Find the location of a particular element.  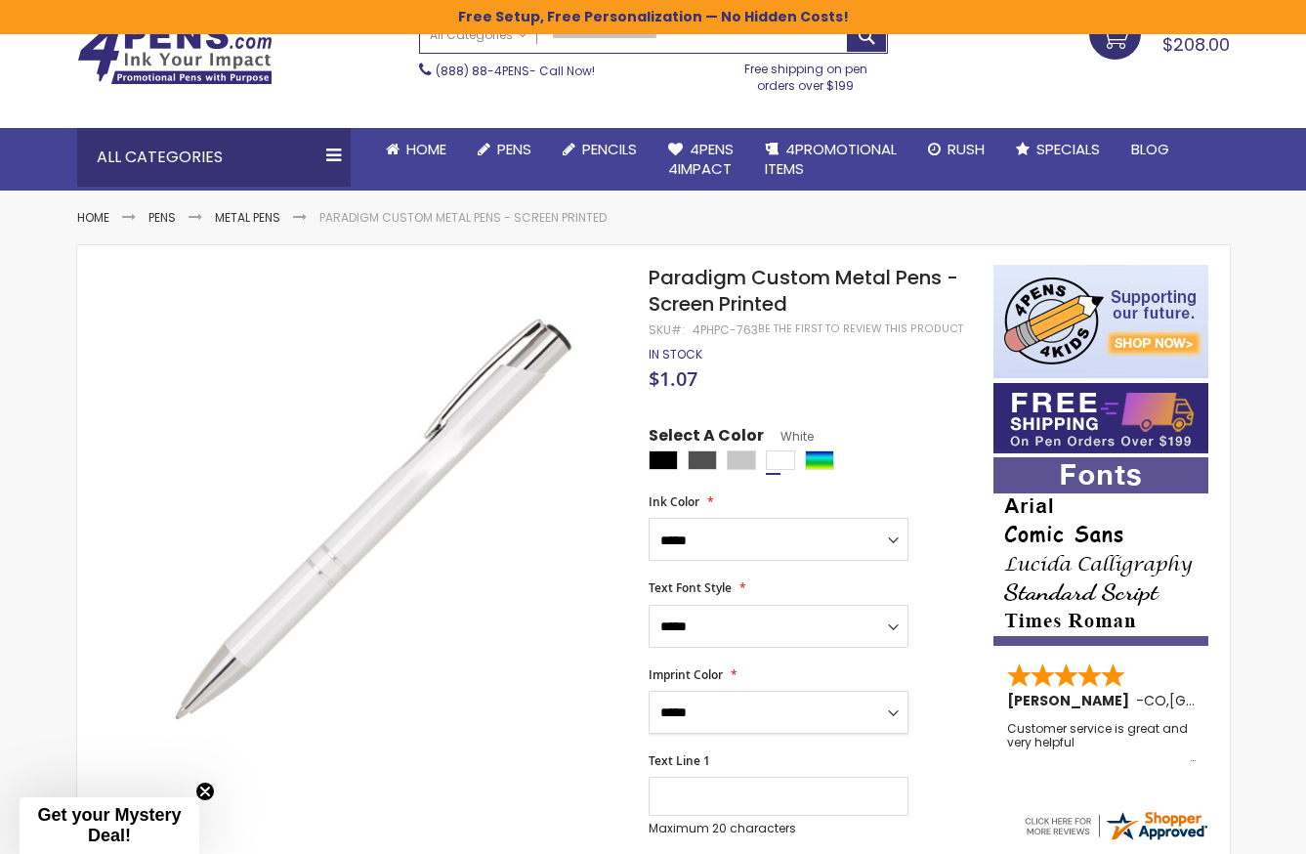

div: Availability is located at coordinates (675, 355).